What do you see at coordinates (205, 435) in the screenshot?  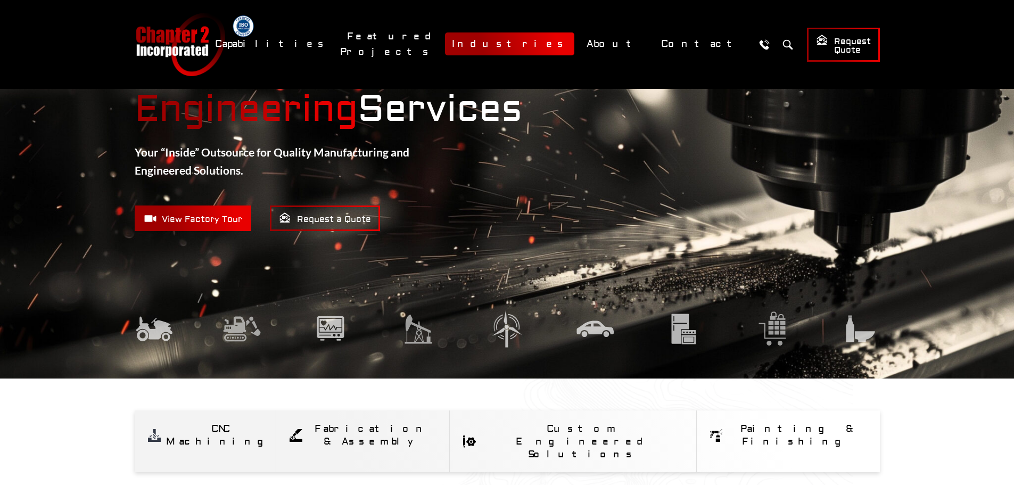 I see `a: CNC Machining` at bounding box center [205, 435].